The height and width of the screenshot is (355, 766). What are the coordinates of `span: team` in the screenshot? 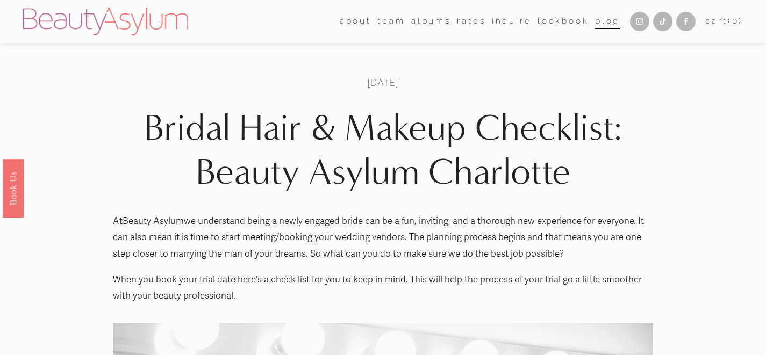 It's located at (391, 21).